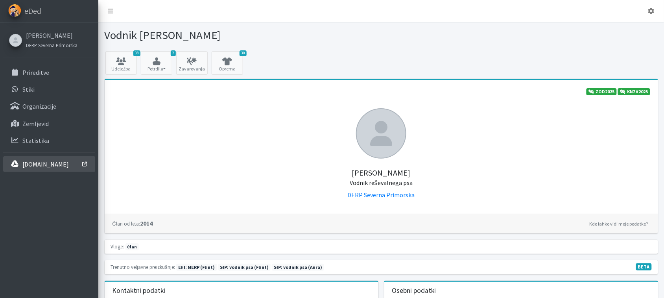 This screenshot has width=664, height=298. Describe the element at coordinates (49, 123) in the screenshot. I see `a: Zemljevid` at that location.